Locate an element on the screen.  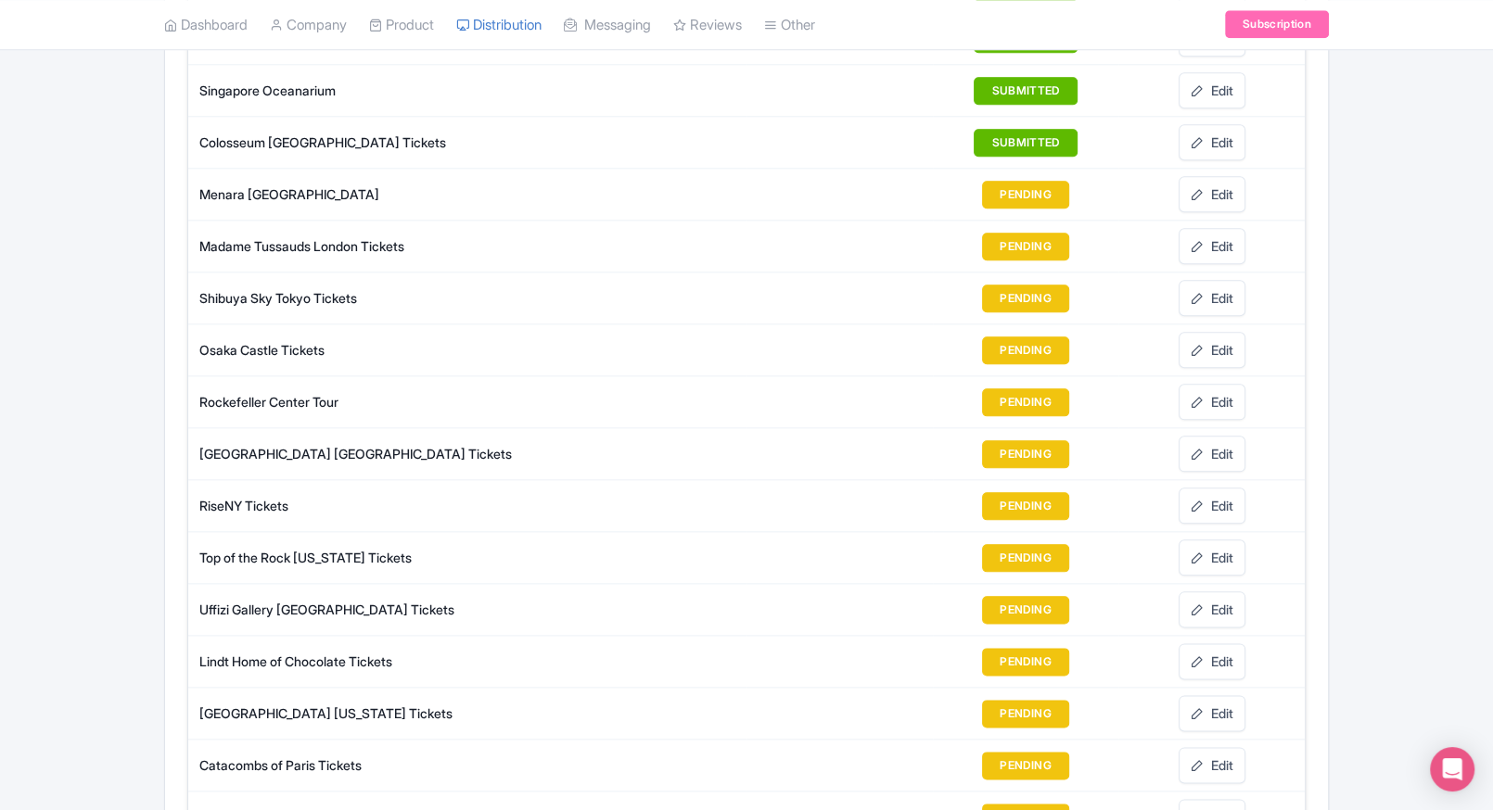
a: Subscription is located at coordinates (1277, 25).